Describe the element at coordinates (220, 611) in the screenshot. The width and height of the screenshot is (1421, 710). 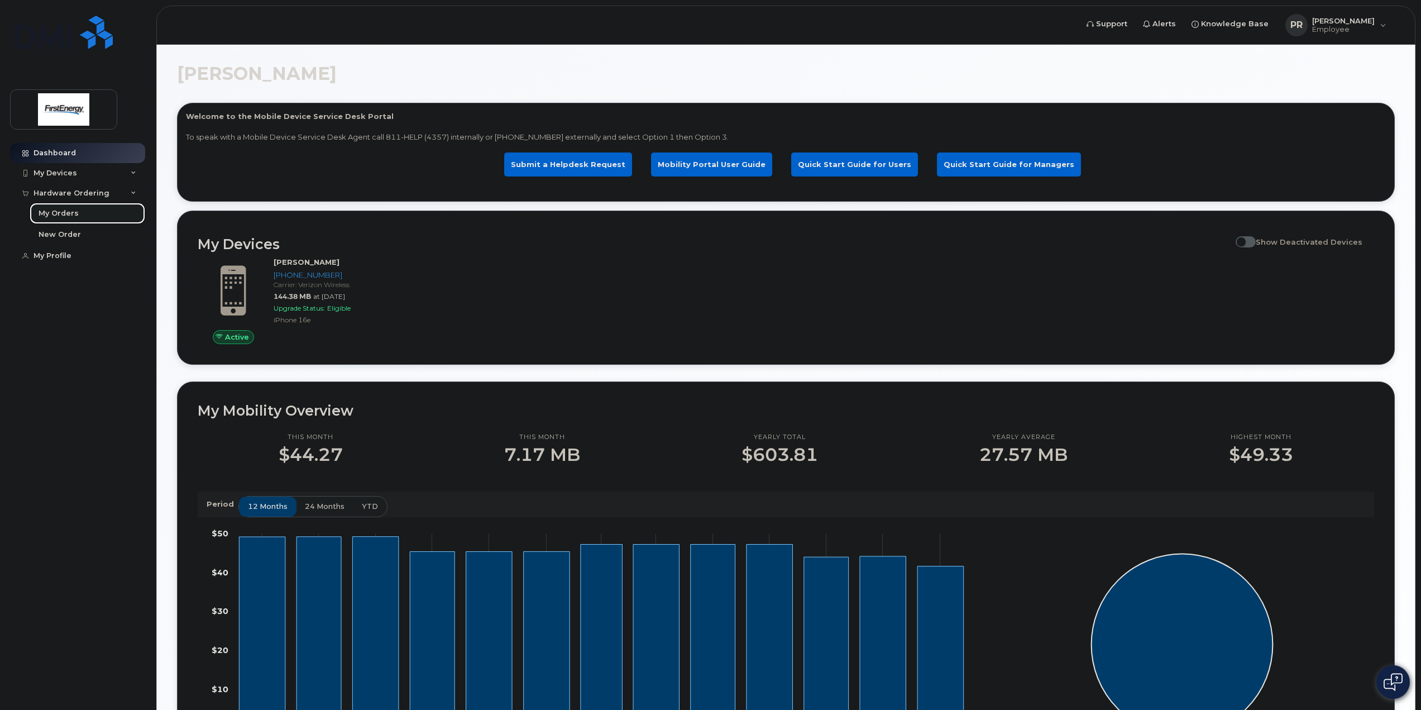
I see `tspan: $30` at that location.